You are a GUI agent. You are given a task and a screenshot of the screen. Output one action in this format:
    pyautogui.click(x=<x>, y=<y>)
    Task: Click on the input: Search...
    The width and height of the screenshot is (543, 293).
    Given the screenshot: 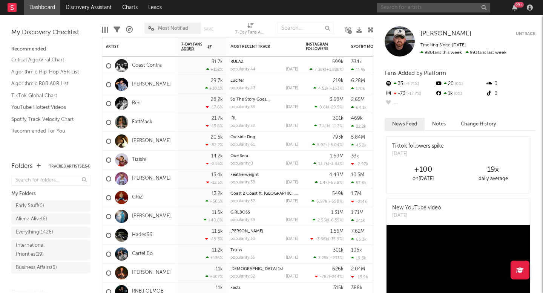 What is the action you would take?
    pyautogui.click(x=305, y=28)
    